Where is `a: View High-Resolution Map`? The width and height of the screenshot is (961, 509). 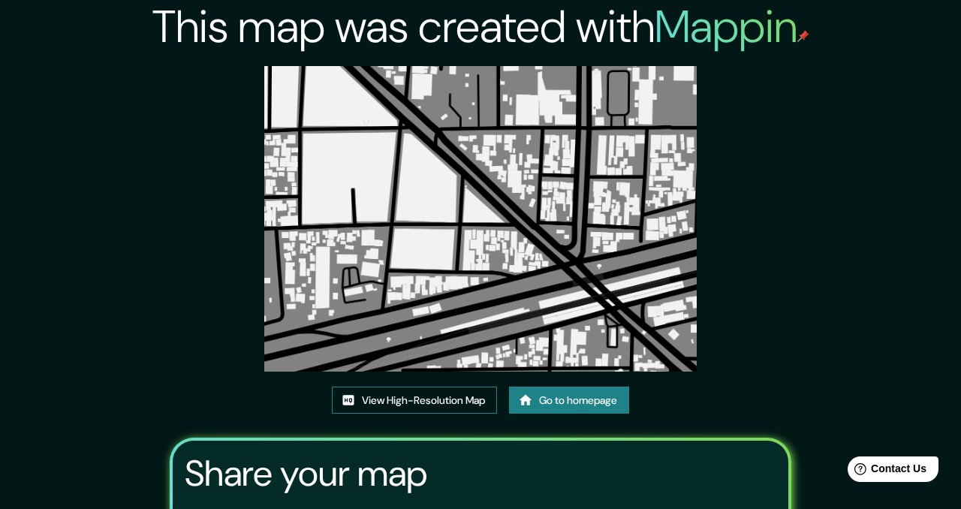 a: View High-Resolution Map is located at coordinates (414, 400).